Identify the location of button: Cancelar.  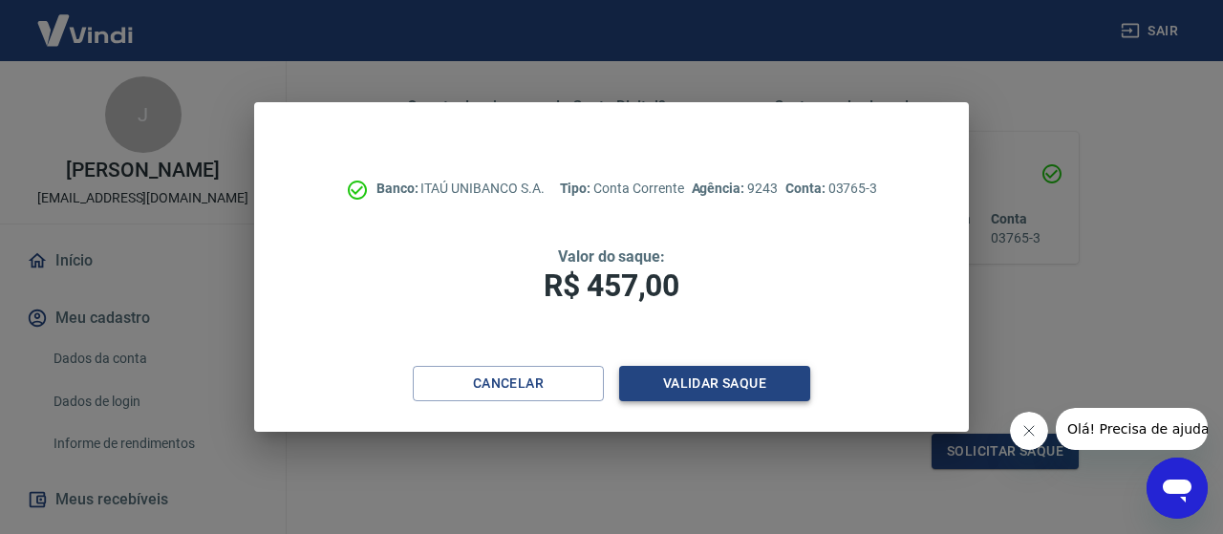
(508, 383).